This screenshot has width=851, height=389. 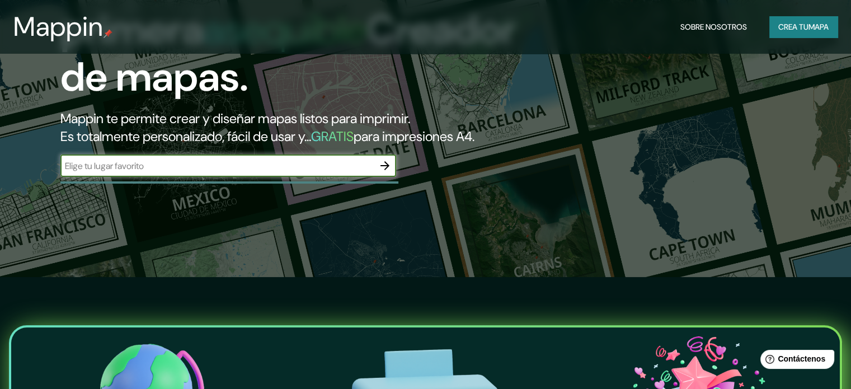 What do you see at coordinates (58, 26) in the screenshot?
I see `font: Mappin` at bounding box center [58, 26].